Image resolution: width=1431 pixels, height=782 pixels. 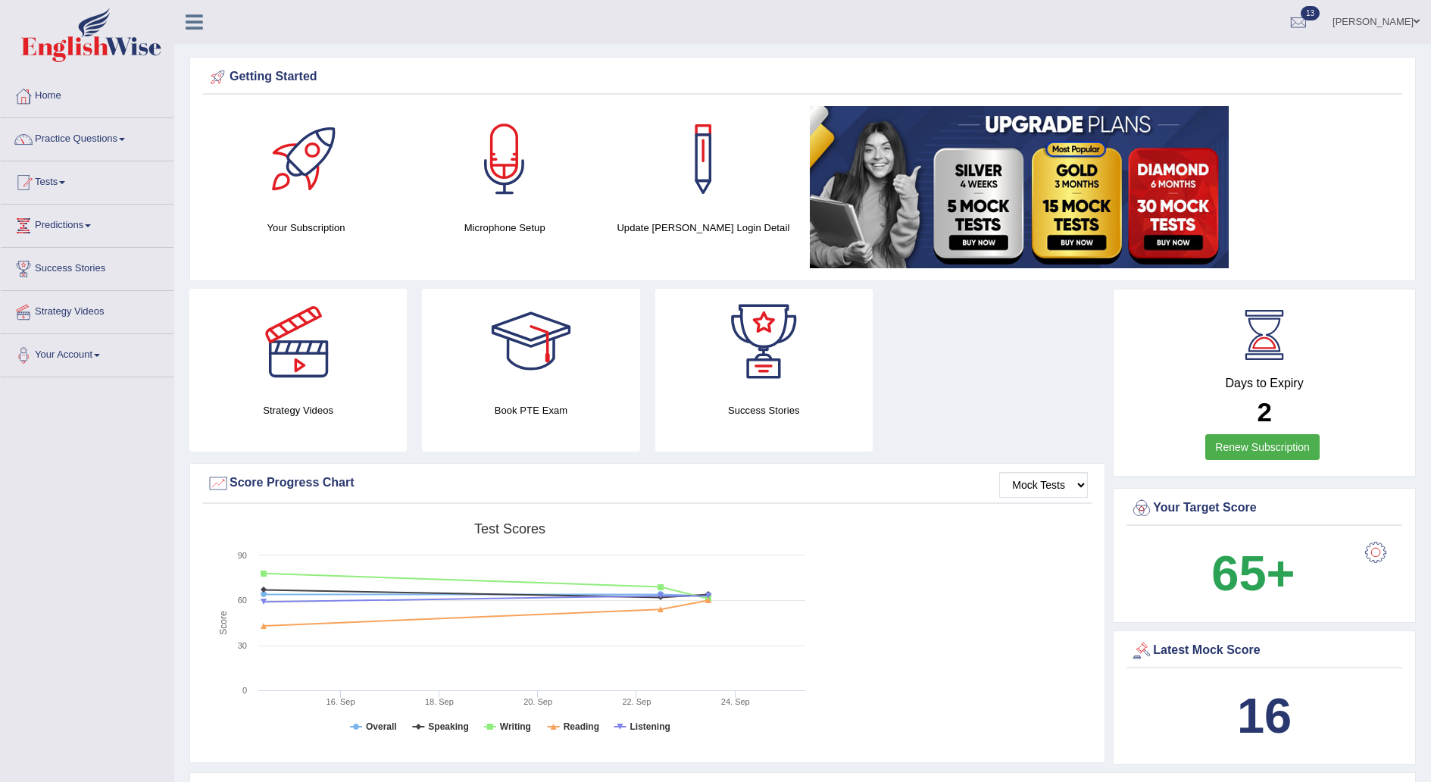 What do you see at coordinates (242, 645) in the screenshot?
I see `text: 30` at bounding box center [242, 645].